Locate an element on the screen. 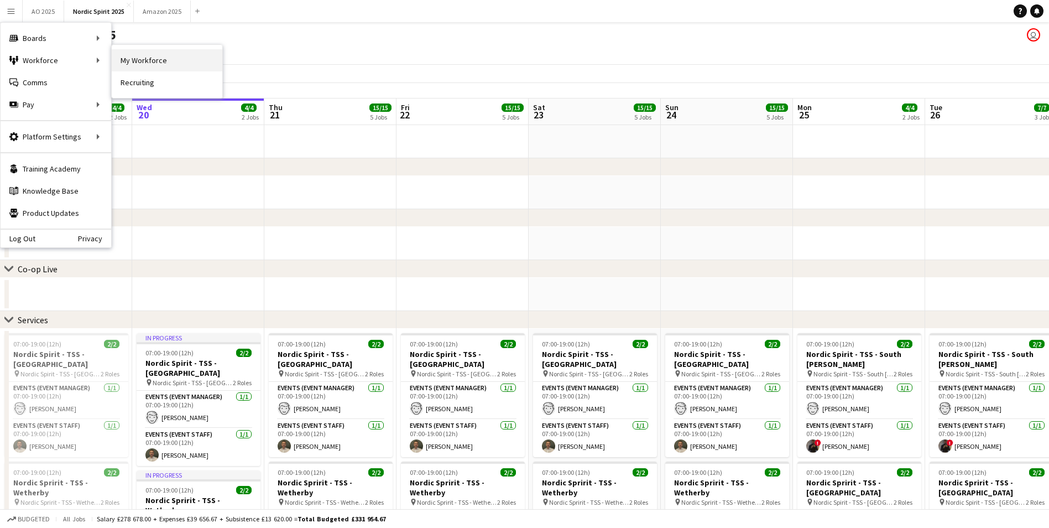 This screenshot has height=528, width=1049. div: In progress is located at coordinates (199, 337).